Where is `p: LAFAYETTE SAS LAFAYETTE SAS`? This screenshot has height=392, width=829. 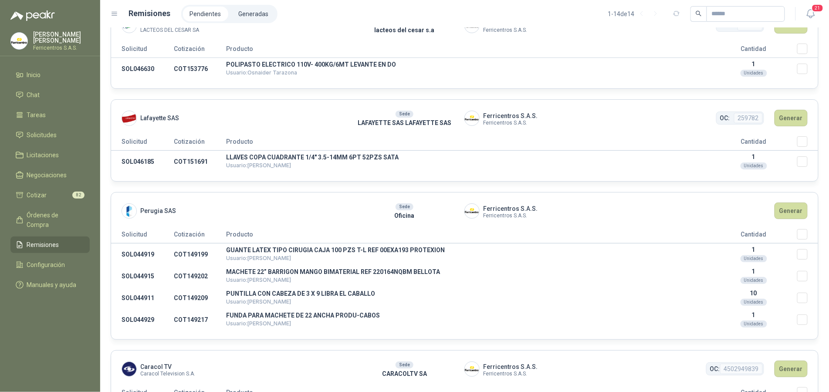
p: LAFAYETTE SAS LAFAYETTE SAS is located at coordinates (405, 123).